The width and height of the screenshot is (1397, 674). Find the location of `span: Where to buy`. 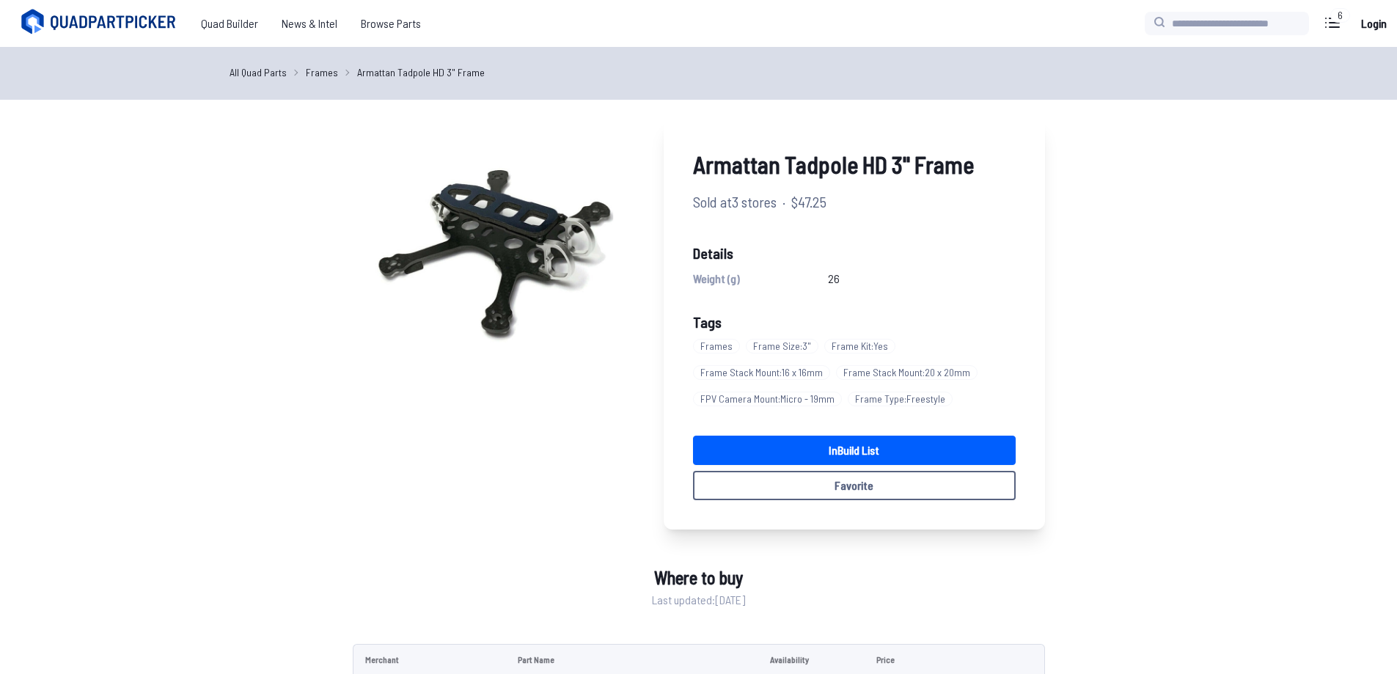

span: Where to buy is located at coordinates (698, 578).